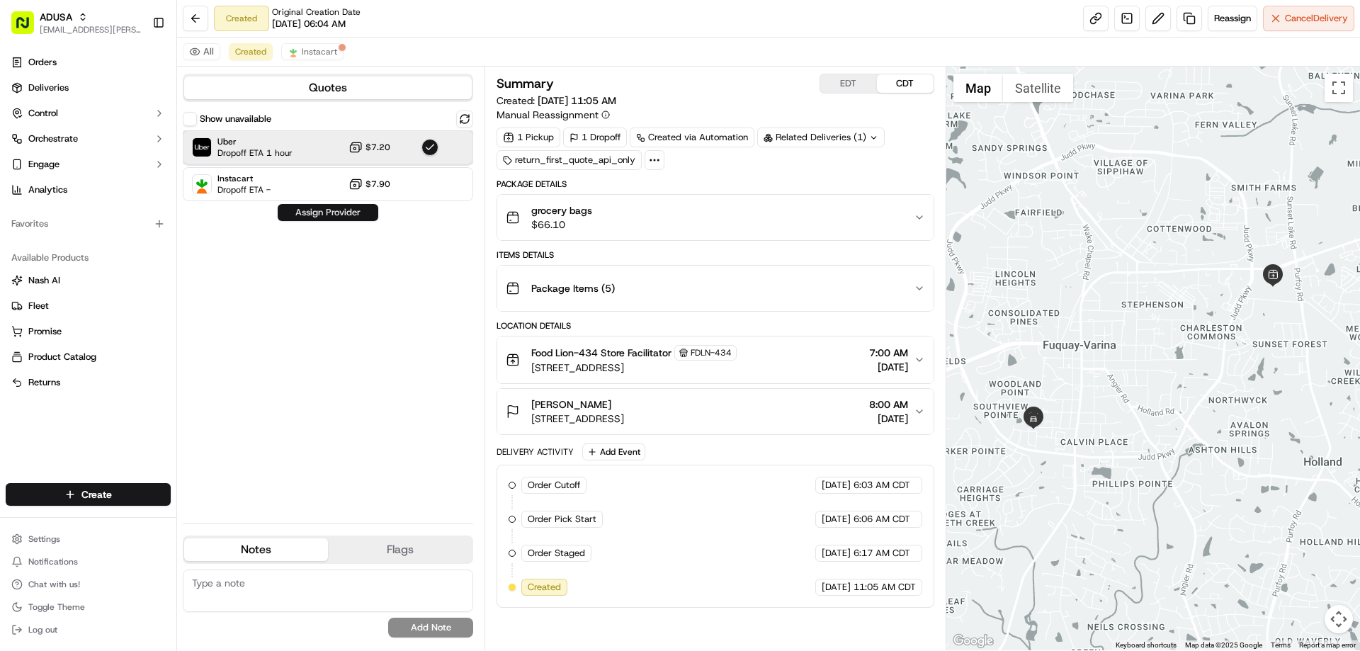  I want to click on div: Available Products, so click(88, 258).